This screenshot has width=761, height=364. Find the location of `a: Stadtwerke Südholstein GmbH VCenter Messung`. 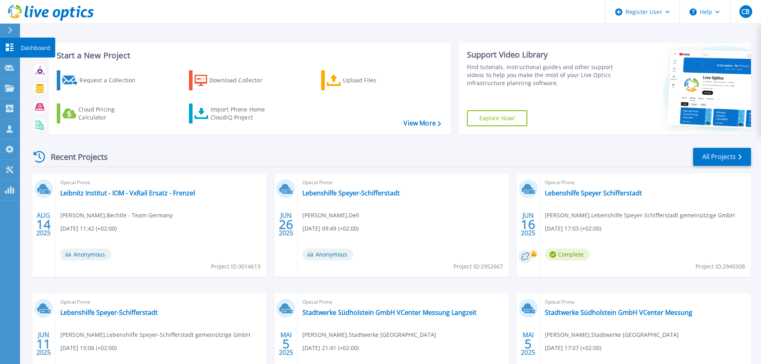

a: Stadtwerke Südholstein GmbH VCenter Messung is located at coordinates (618, 312).